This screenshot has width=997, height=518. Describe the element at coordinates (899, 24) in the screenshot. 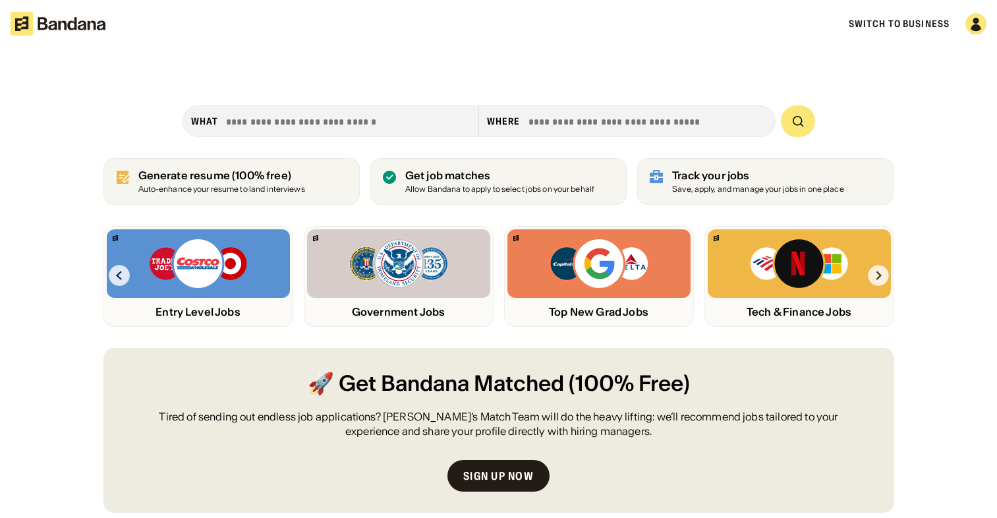

I see `a: Switch to Business` at that location.